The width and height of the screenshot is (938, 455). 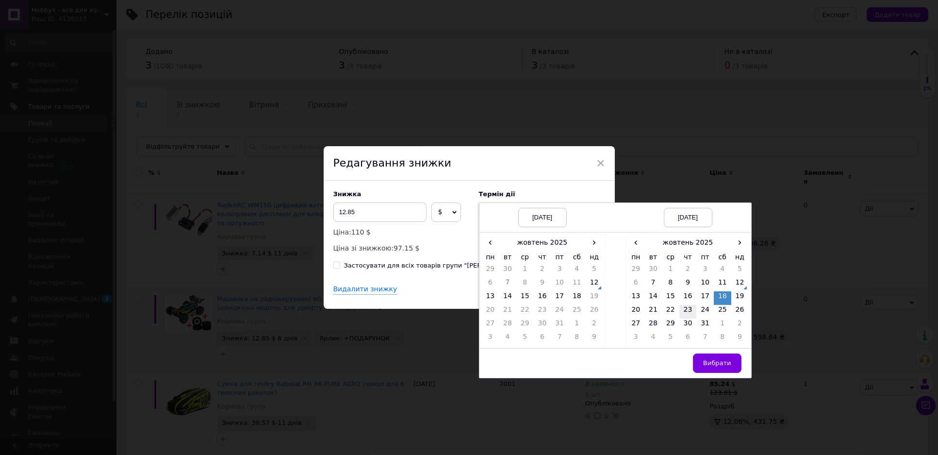 I want to click on th: чт, so click(x=542, y=257).